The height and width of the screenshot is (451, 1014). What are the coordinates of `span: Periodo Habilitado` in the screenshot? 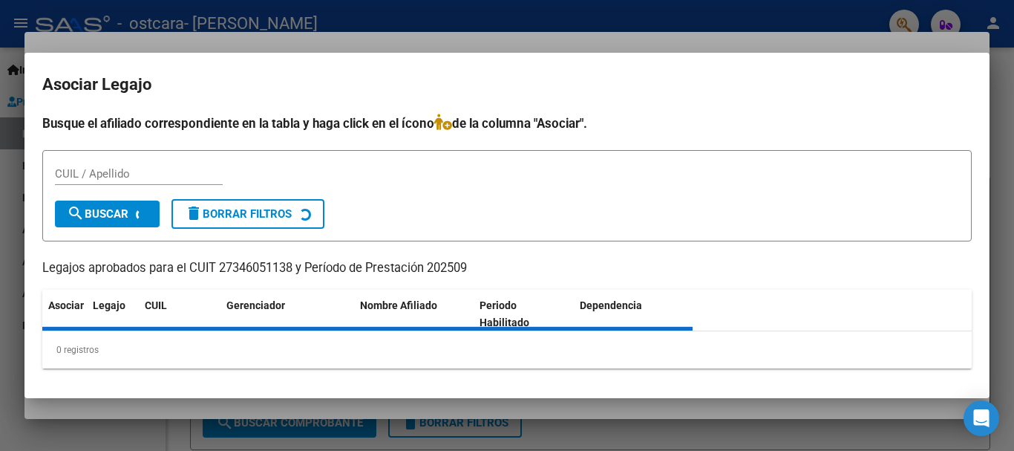 It's located at (504, 313).